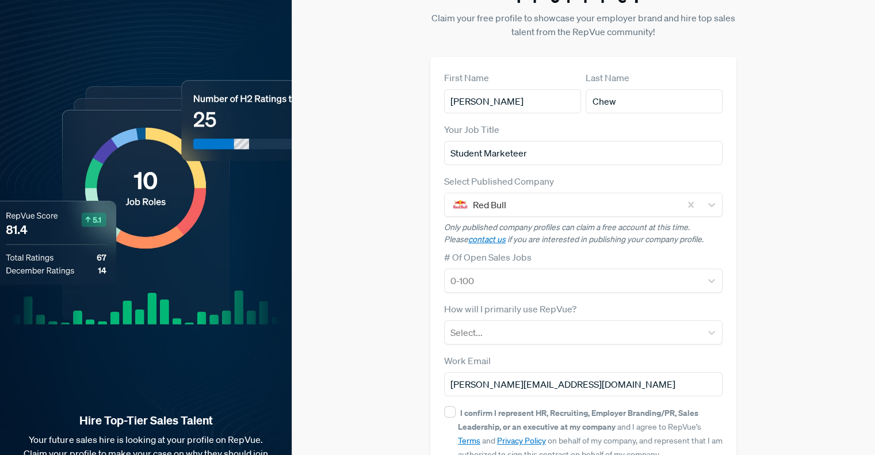  What do you see at coordinates (584, 153) in the screenshot?
I see `input: Title` at bounding box center [584, 153].